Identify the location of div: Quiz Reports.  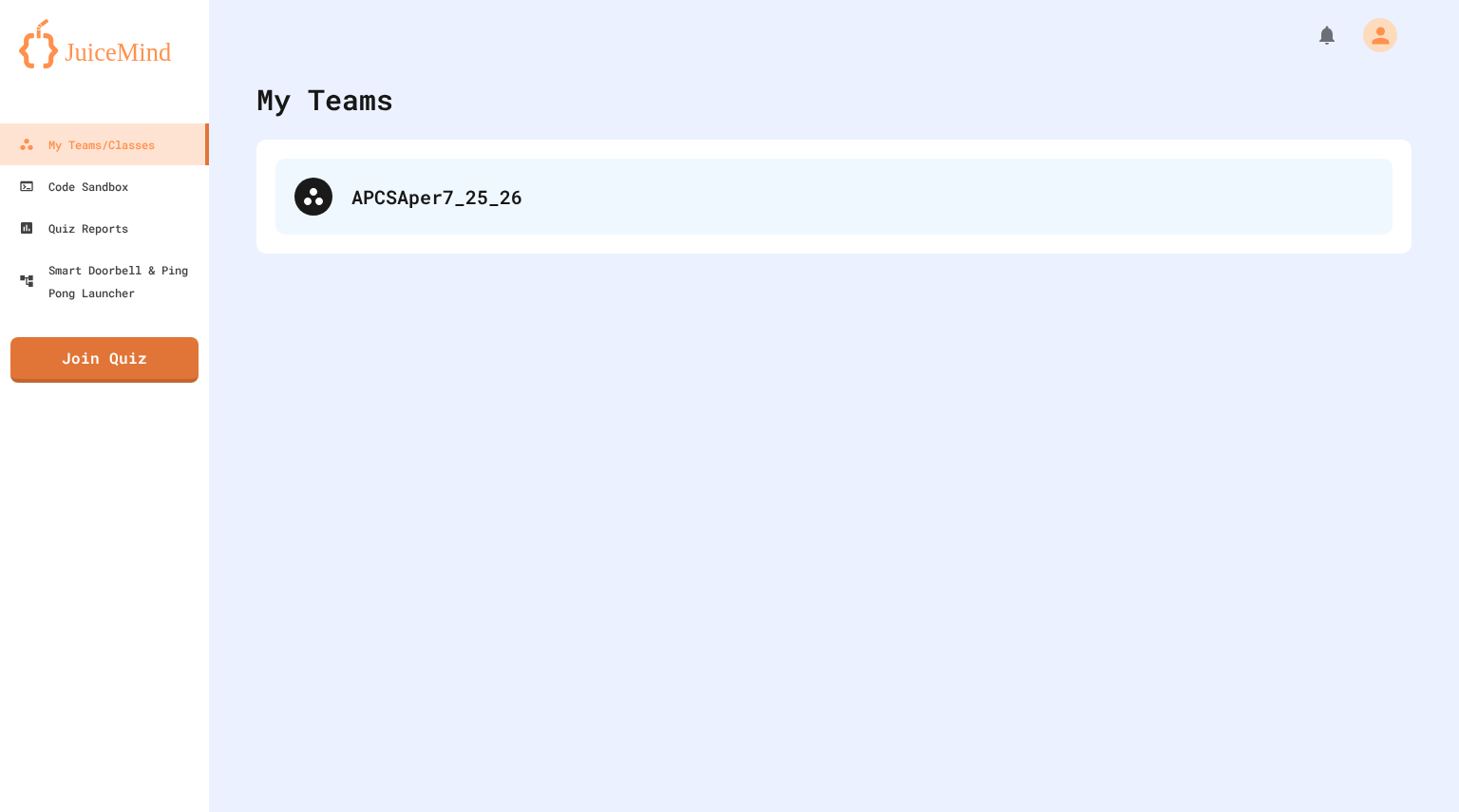
(73, 228).